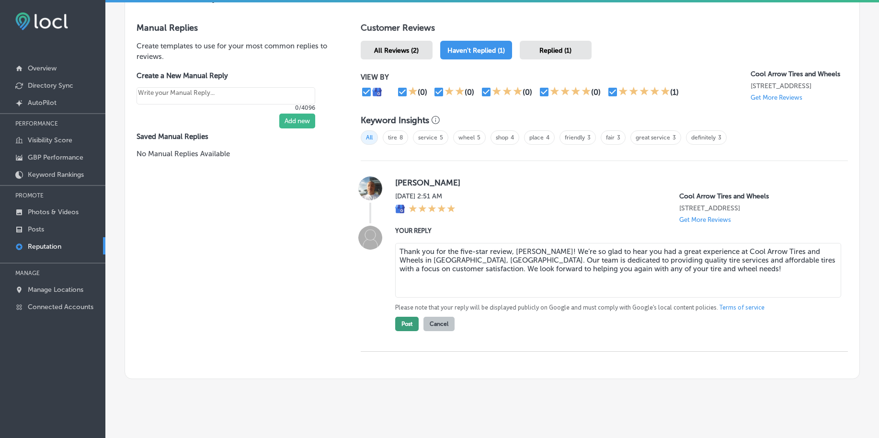  What do you see at coordinates (233, 51) in the screenshot?
I see `p: Create templates to use for your most common replies to reviews.` at bounding box center [233, 51].